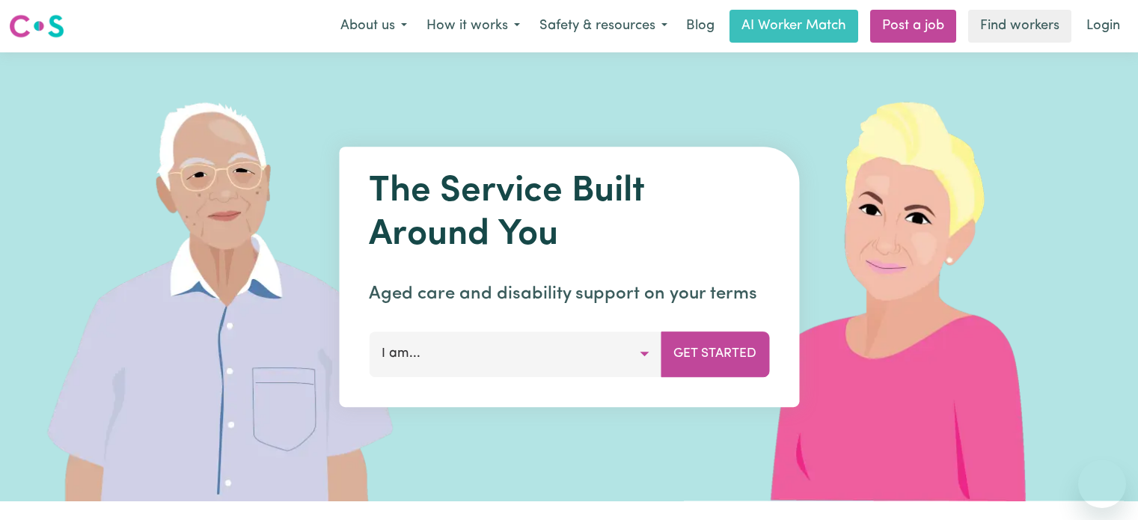 The height and width of the screenshot is (520, 1138). What do you see at coordinates (515, 354) in the screenshot?
I see `button: I am...` at bounding box center [515, 354].